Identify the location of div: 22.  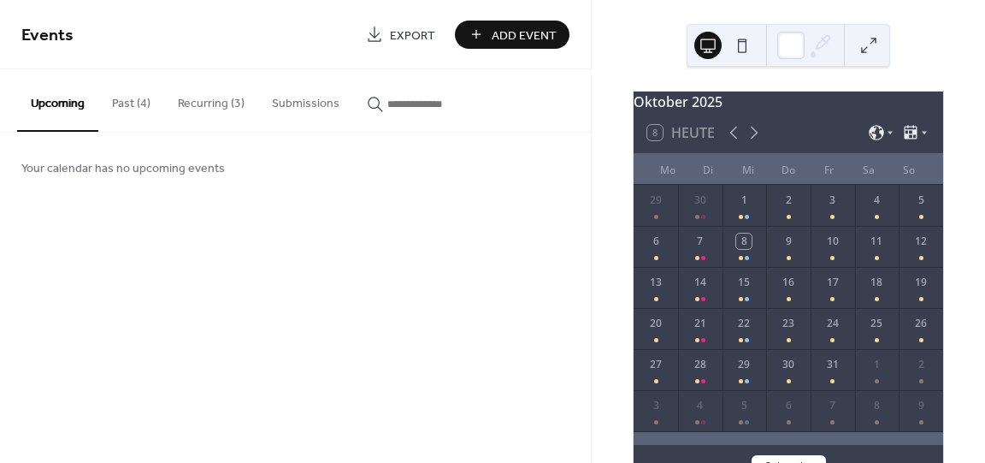
(744, 323).